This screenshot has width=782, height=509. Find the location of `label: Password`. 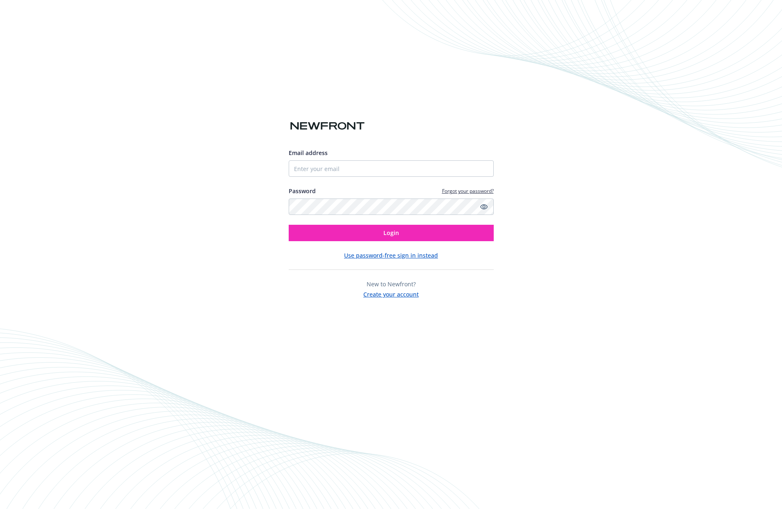

label: Password is located at coordinates (302, 191).